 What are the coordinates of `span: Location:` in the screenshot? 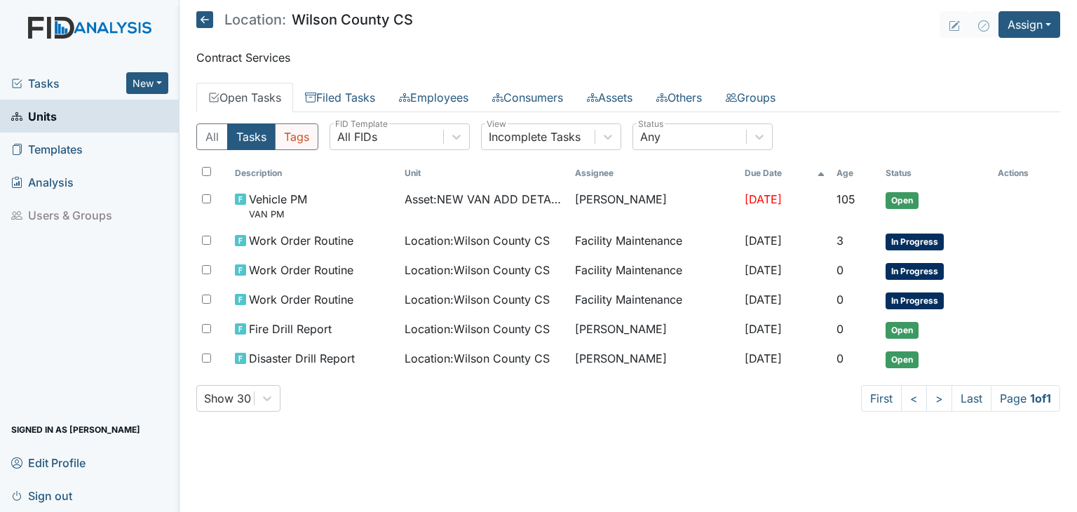 It's located at (255, 20).